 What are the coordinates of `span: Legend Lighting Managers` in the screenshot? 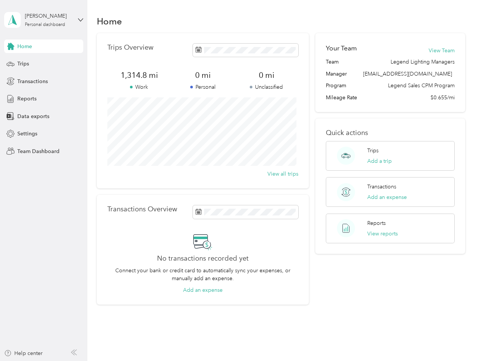 It's located at (422, 62).